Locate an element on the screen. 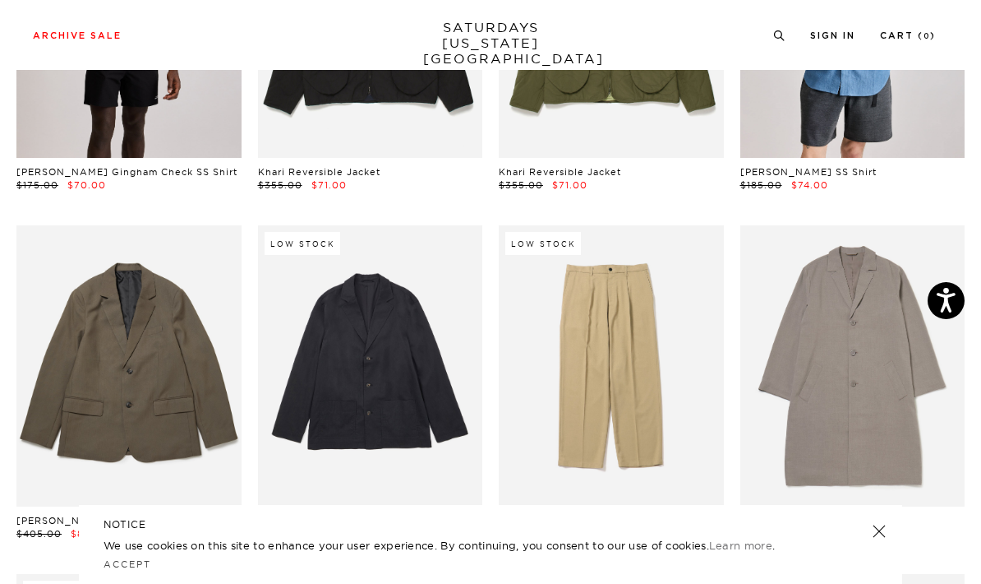 The image size is (981, 584). span: $70.00 is located at coordinates (86, 185).